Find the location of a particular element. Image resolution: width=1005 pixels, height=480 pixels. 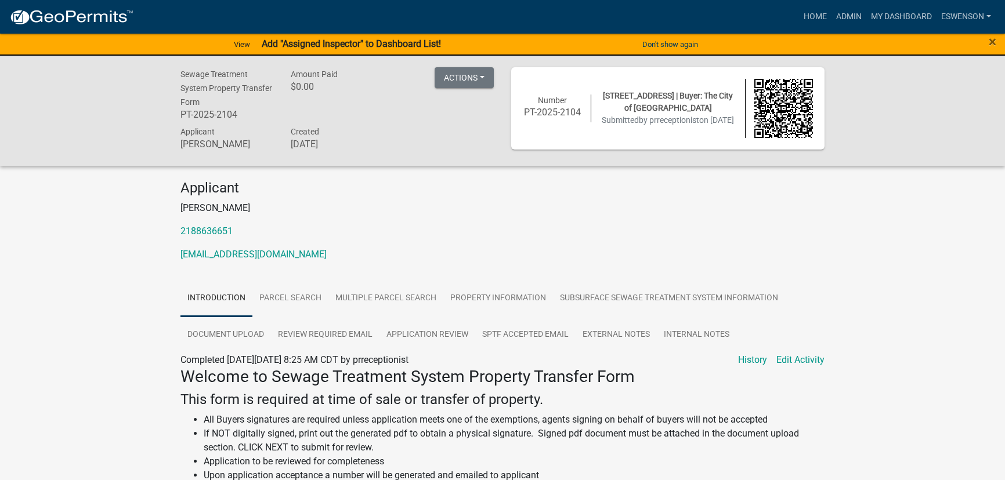

button: Don't show again is located at coordinates (670, 44).